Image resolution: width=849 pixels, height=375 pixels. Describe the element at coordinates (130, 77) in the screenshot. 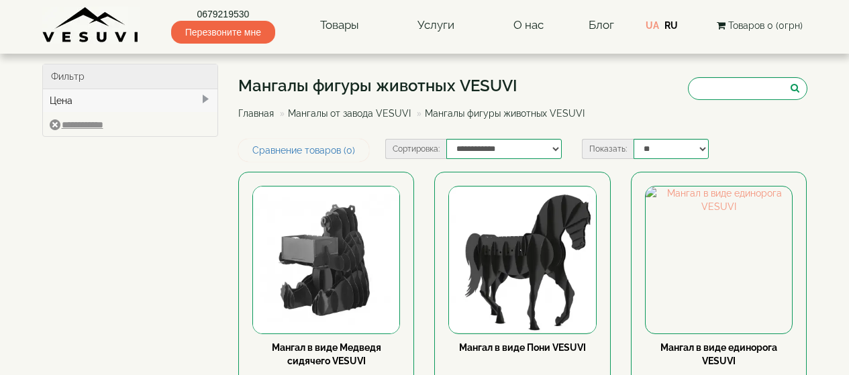

I see `div: Фильтр` at that location.